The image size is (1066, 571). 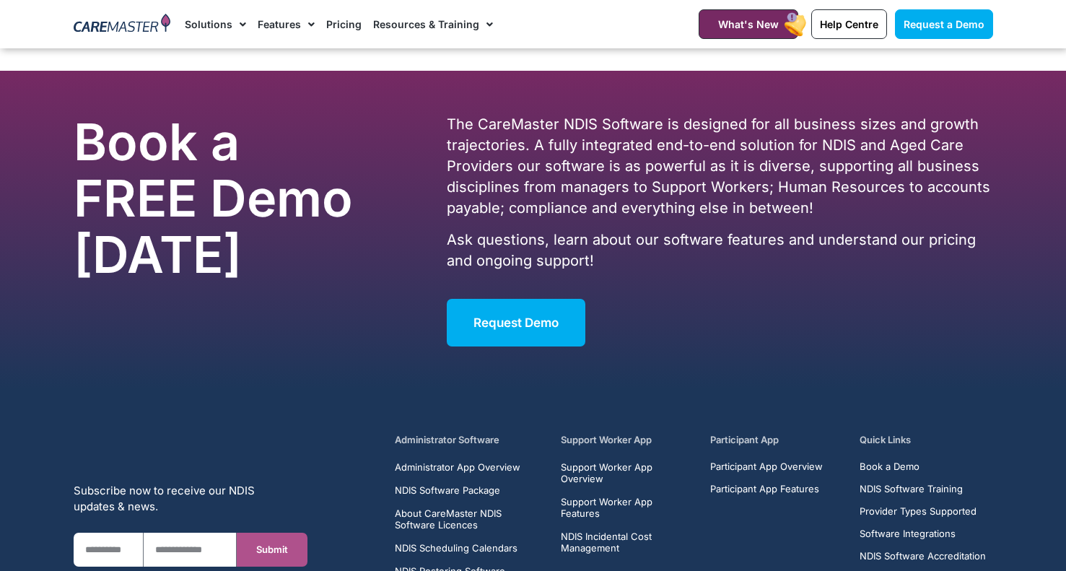 I want to click on span: Administrator App Overview, so click(x=458, y=467).